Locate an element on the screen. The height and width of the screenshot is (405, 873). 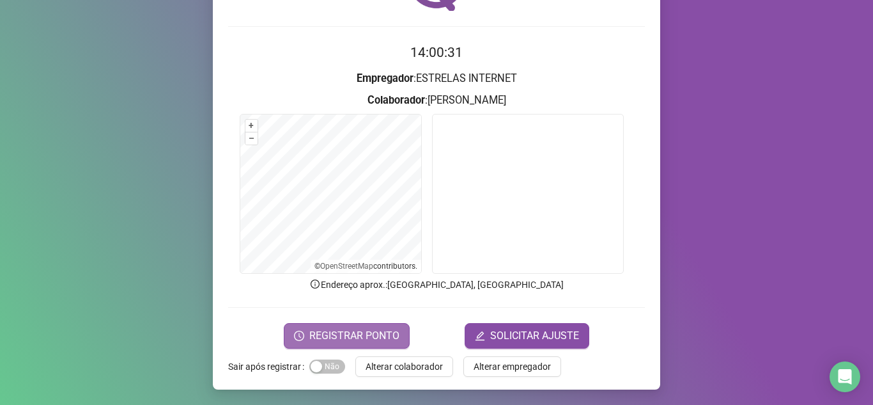
time: 14:00:31 is located at coordinates (436, 52).